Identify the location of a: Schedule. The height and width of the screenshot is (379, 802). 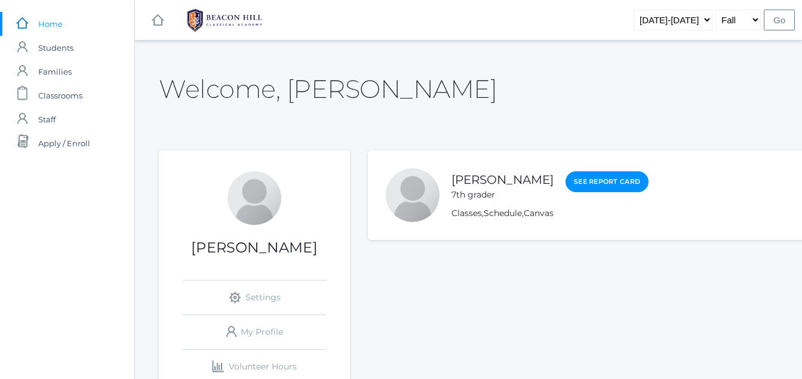
(503, 213).